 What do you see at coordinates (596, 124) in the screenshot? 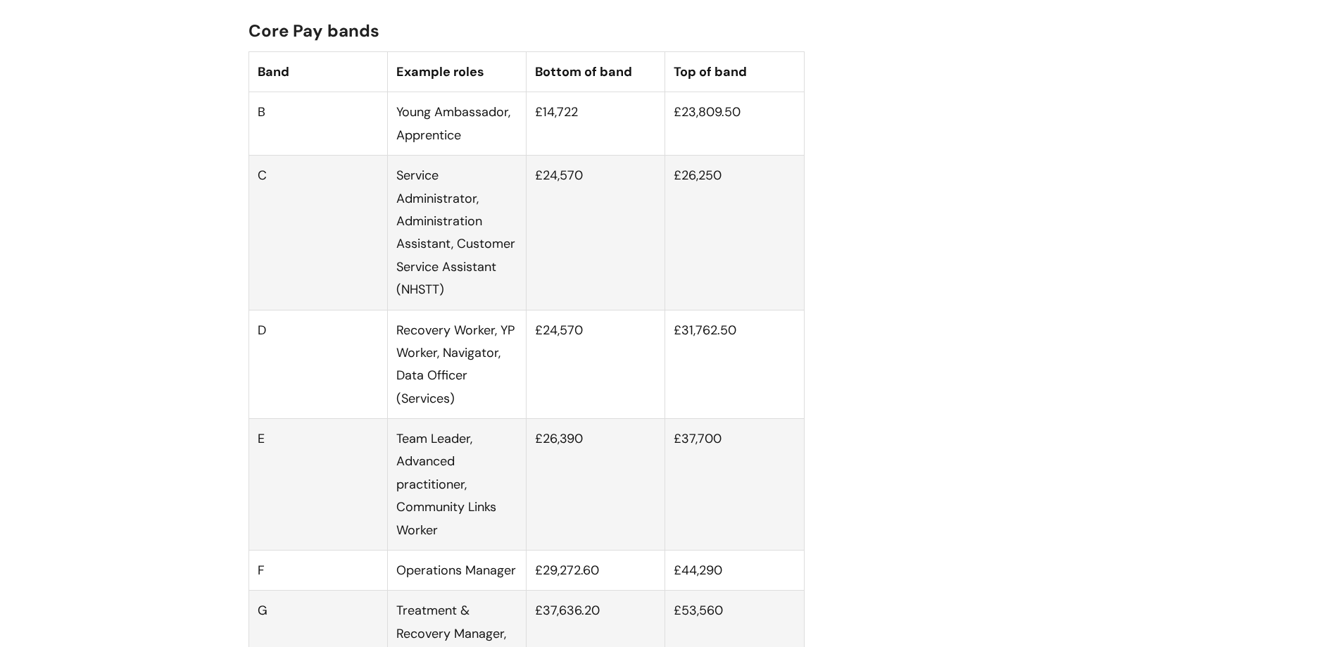
I see `td: £14,722` at bounding box center [596, 124].